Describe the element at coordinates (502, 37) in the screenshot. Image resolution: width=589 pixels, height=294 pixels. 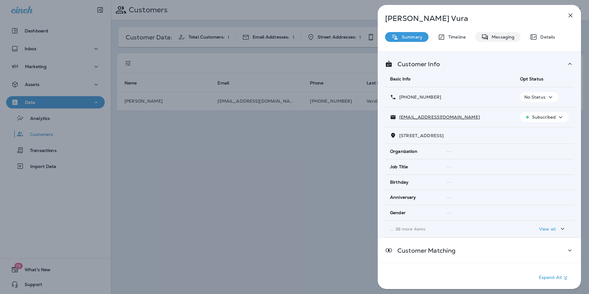
I see `p: Messaging` at that location.